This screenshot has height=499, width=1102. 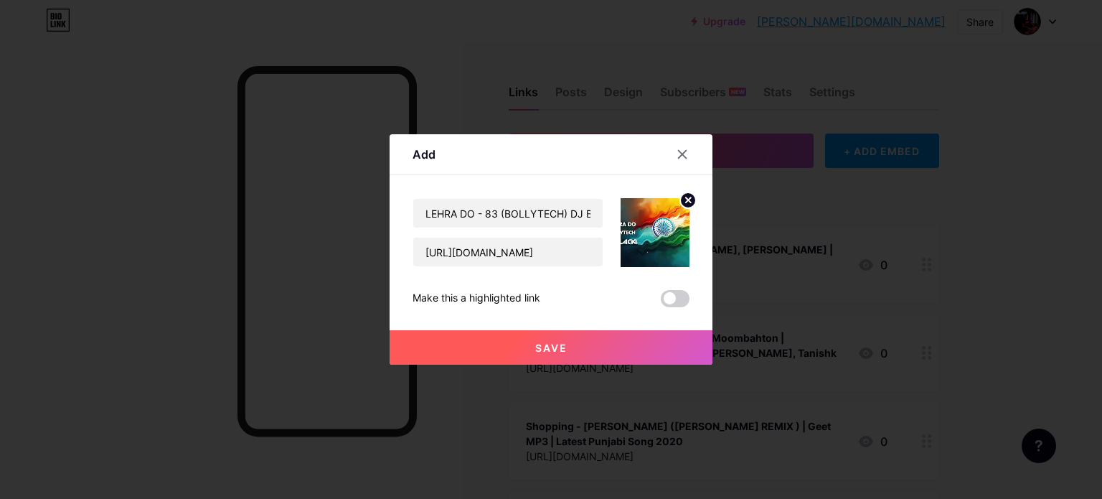 I want to click on input: URL, so click(x=508, y=252).